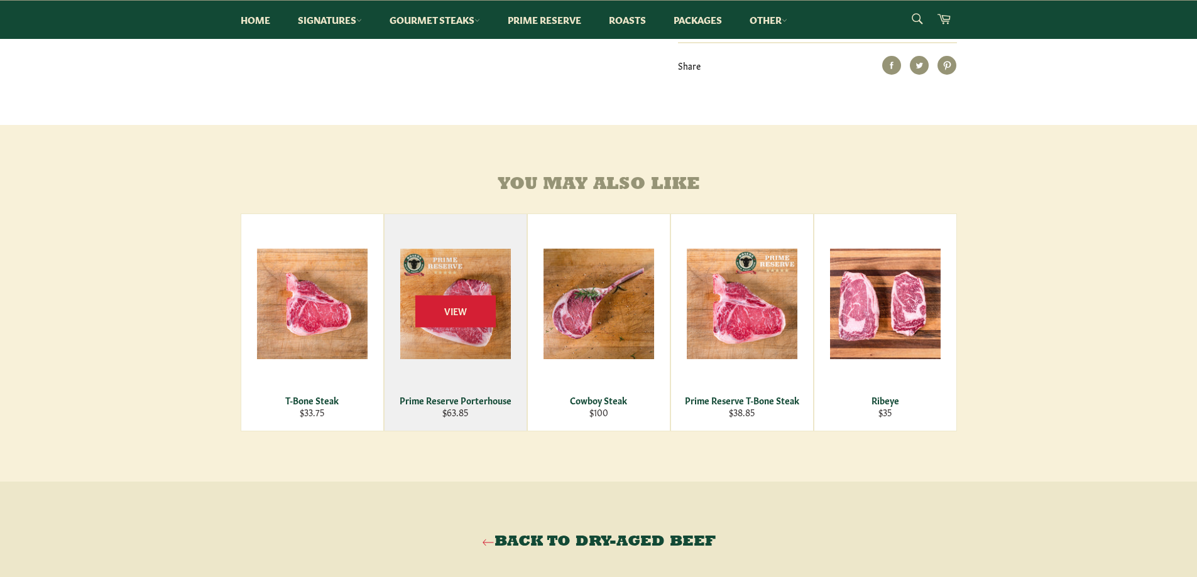 The width and height of the screenshot is (1197, 577). Describe the element at coordinates (312, 322) in the screenshot. I see `a: T-Bone Steak T-Bone Steak $33.75` at that location.